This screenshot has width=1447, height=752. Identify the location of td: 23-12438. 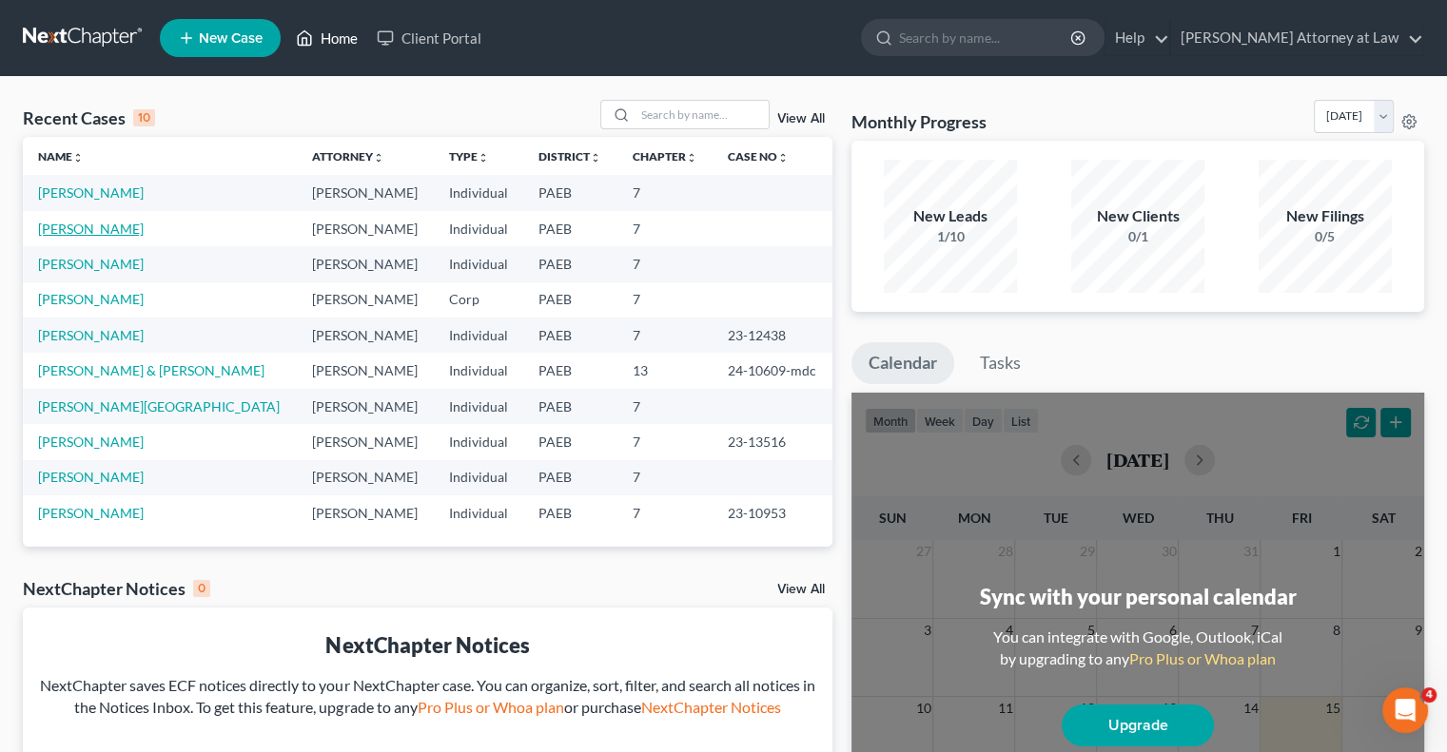
(772, 335).